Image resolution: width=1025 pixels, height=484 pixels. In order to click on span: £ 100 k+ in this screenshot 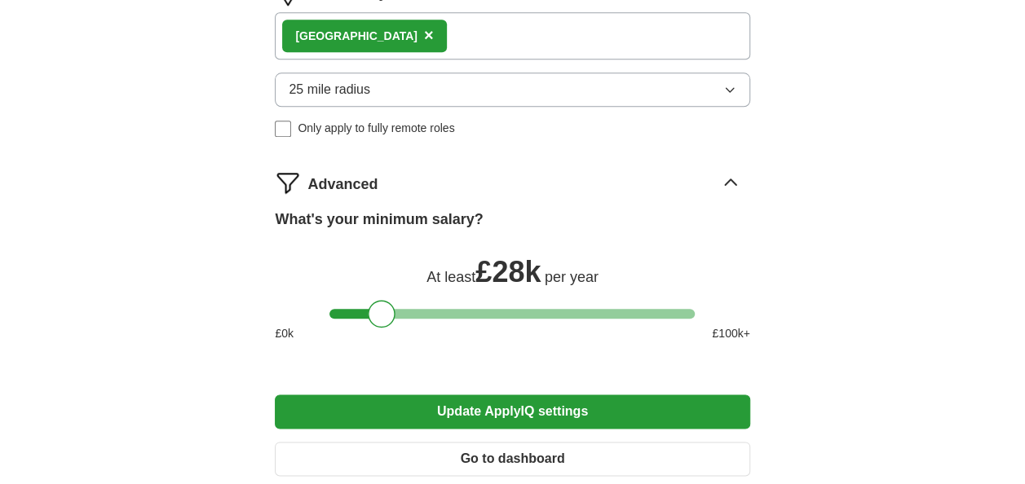, I will do `click(731, 333)`.